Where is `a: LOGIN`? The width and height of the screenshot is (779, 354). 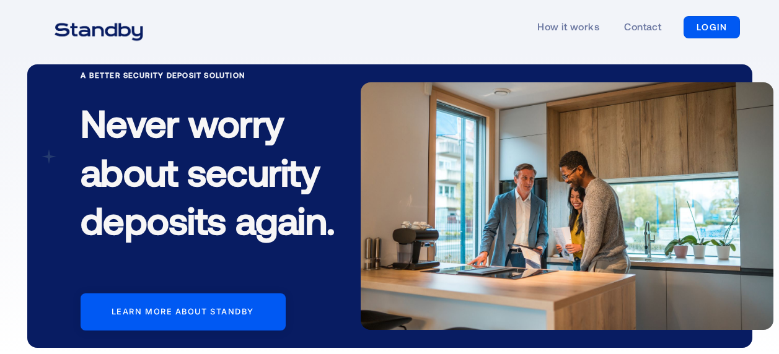
a: LOGIN is located at coordinates (711, 27).